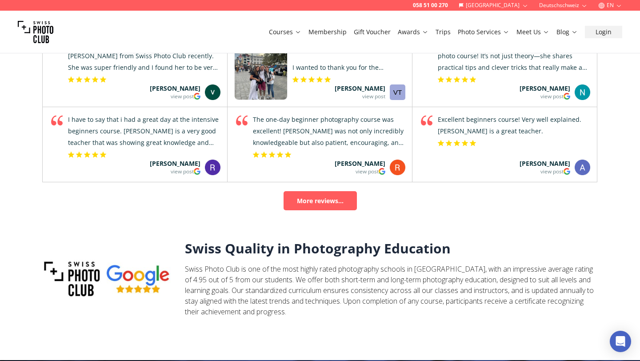 This screenshot has width=640, height=361. What do you see at coordinates (328, 32) in the screenshot?
I see `button: Membership` at bounding box center [328, 32].